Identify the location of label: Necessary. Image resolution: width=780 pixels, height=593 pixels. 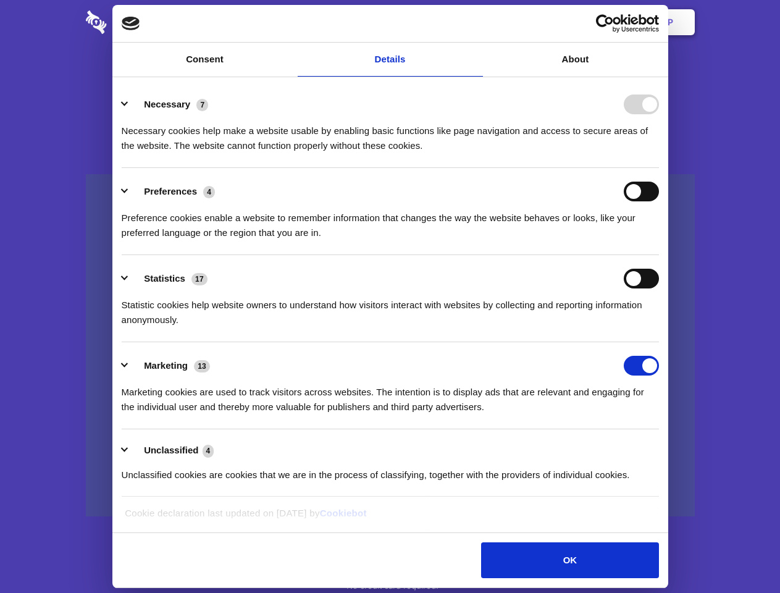
(167, 104).